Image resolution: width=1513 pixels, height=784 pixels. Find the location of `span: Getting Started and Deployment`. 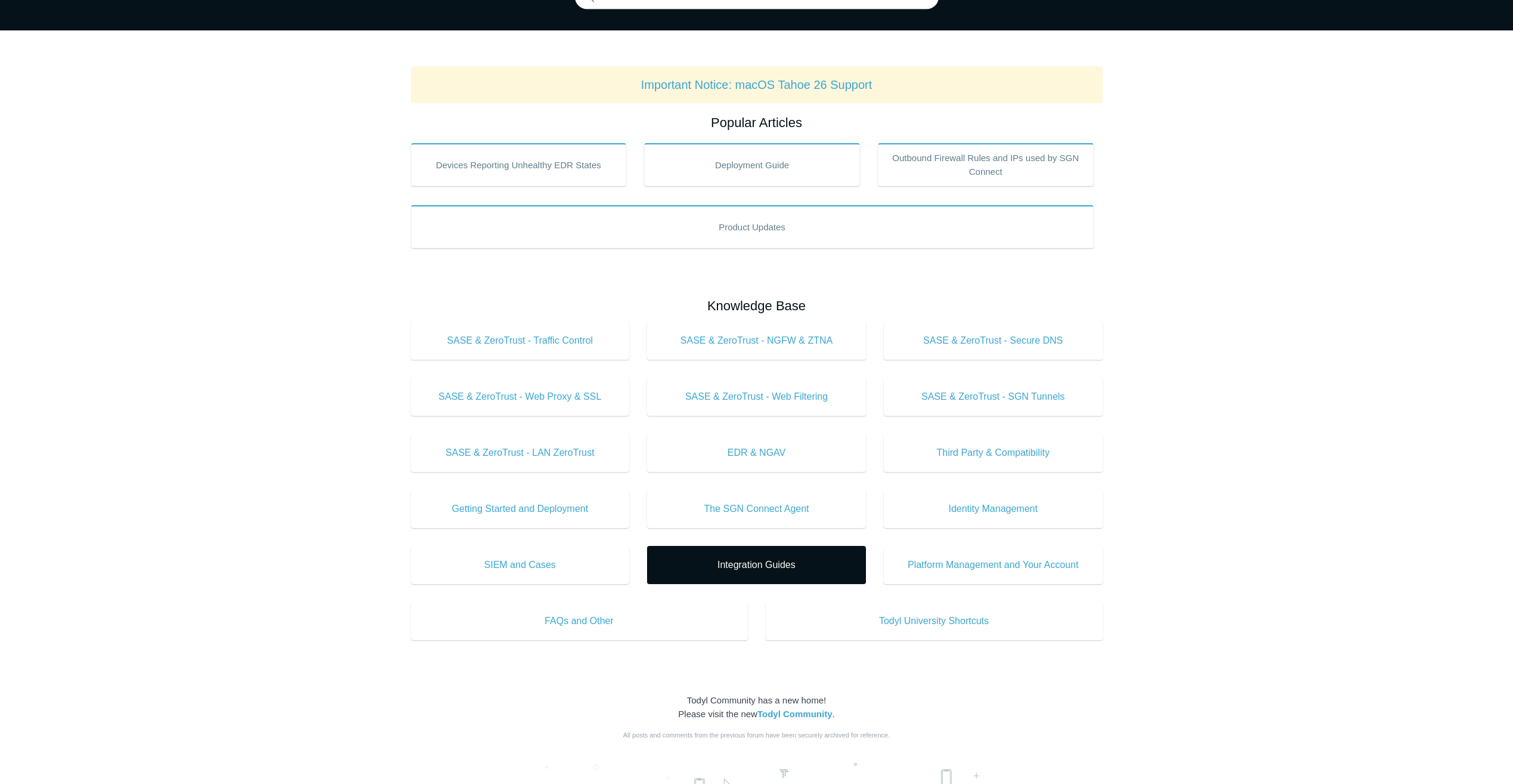

span: Getting Started and Deployment is located at coordinates (520, 509).